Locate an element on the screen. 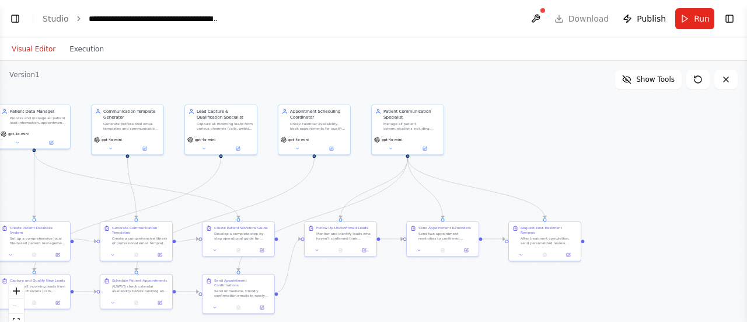 This screenshot has width=747, height=322. div: Create Patient Workflow GuideDevelop a complete step-by-step operational guide for managing the e... is located at coordinates (238, 239).